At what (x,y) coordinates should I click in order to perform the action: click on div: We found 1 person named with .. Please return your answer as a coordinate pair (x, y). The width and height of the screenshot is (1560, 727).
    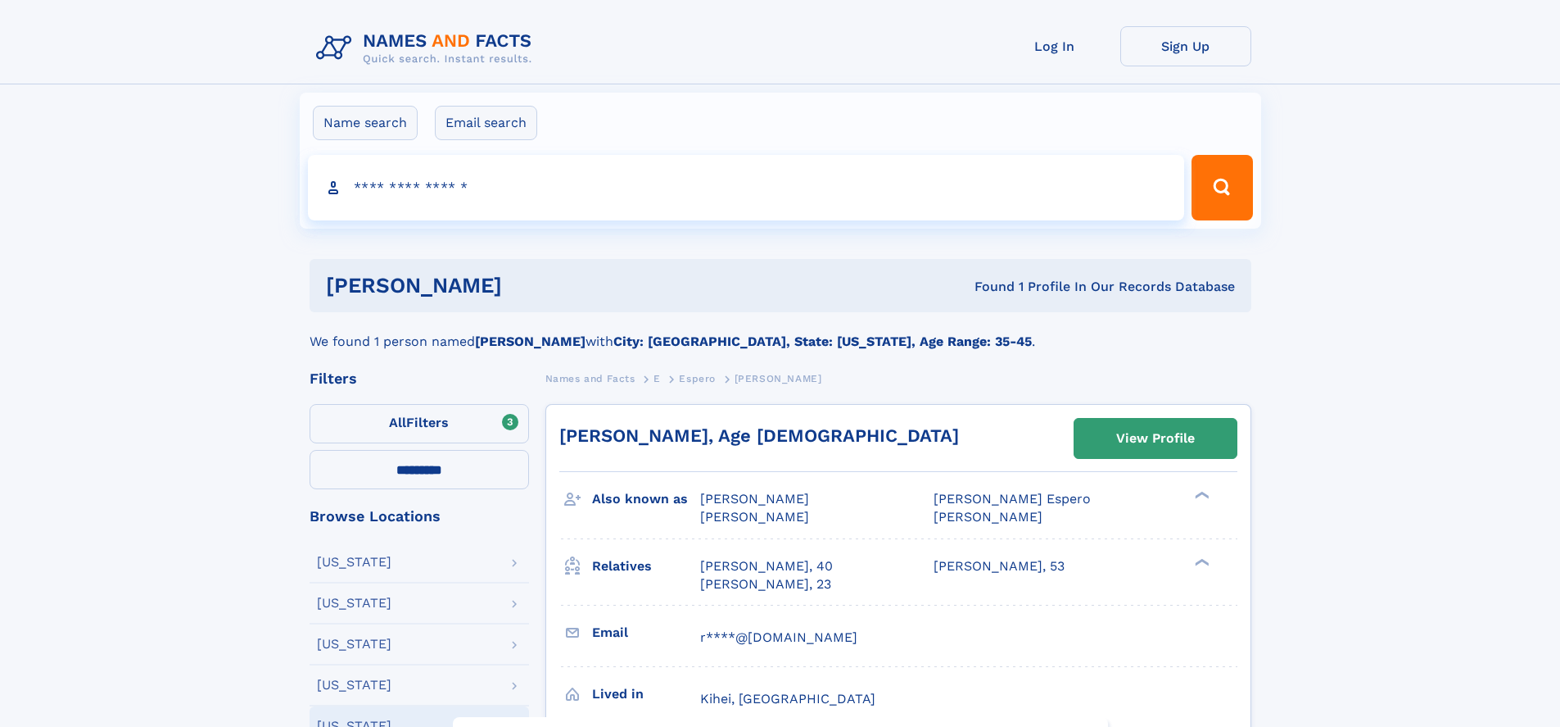
    Looking at the image, I should click on (781, 332).